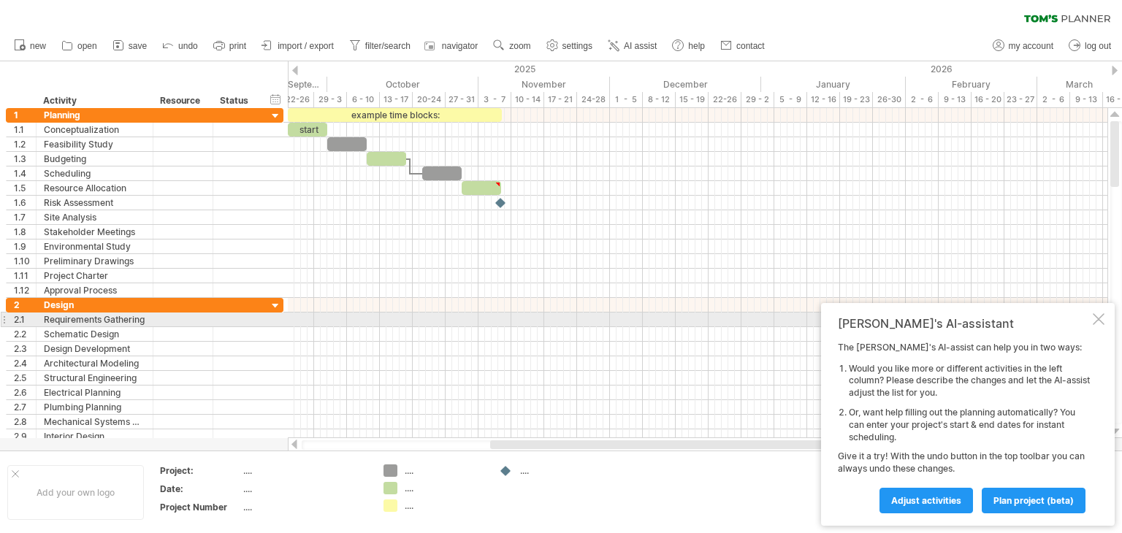  Describe the element at coordinates (1033, 500) in the screenshot. I see `span: plan project (beta)` at that location.